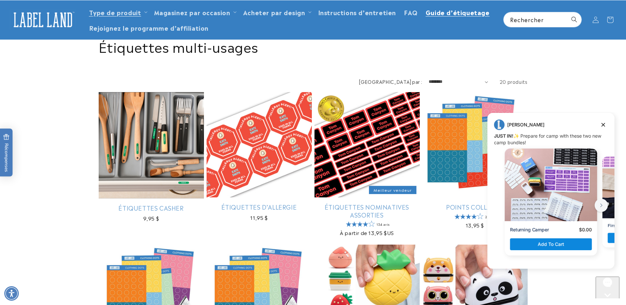 The image size is (626, 305). What do you see at coordinates (17, 13) in the screenshot?
I see `img: Jenny logo` at bounding box center [17, 13].